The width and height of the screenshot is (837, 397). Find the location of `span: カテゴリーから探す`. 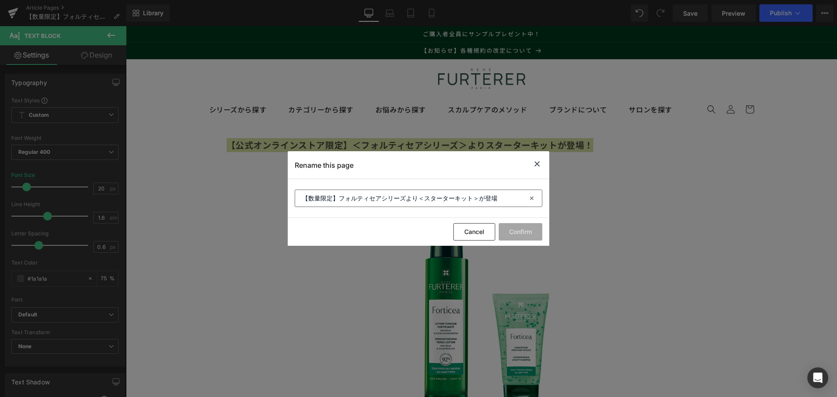

span: カテゴリーから探す is located at coordinates (195, 83).